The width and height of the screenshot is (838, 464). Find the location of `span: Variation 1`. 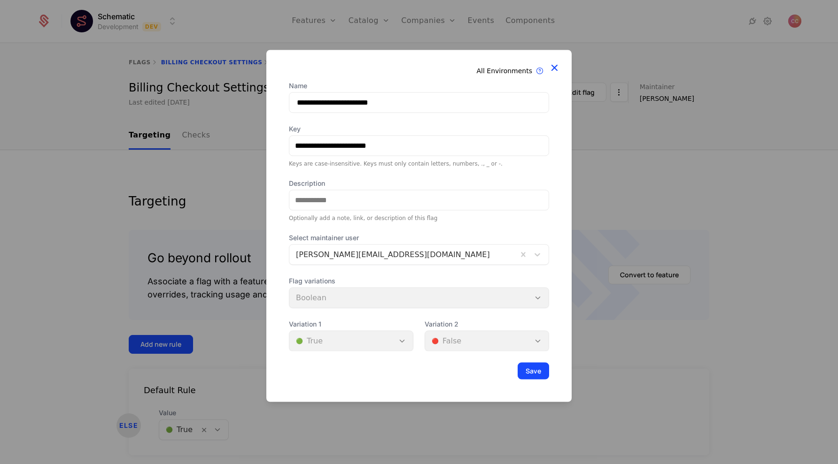

span: Variation 1 is located at coordinates (351, 324).